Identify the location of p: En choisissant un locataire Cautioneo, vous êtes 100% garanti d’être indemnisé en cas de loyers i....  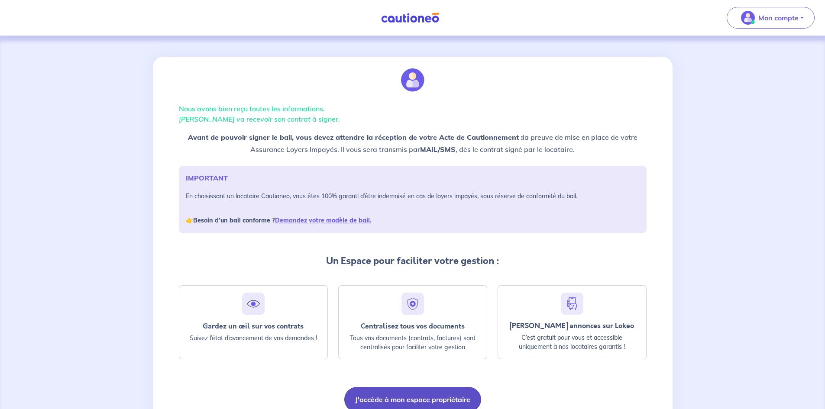
(413, 208).